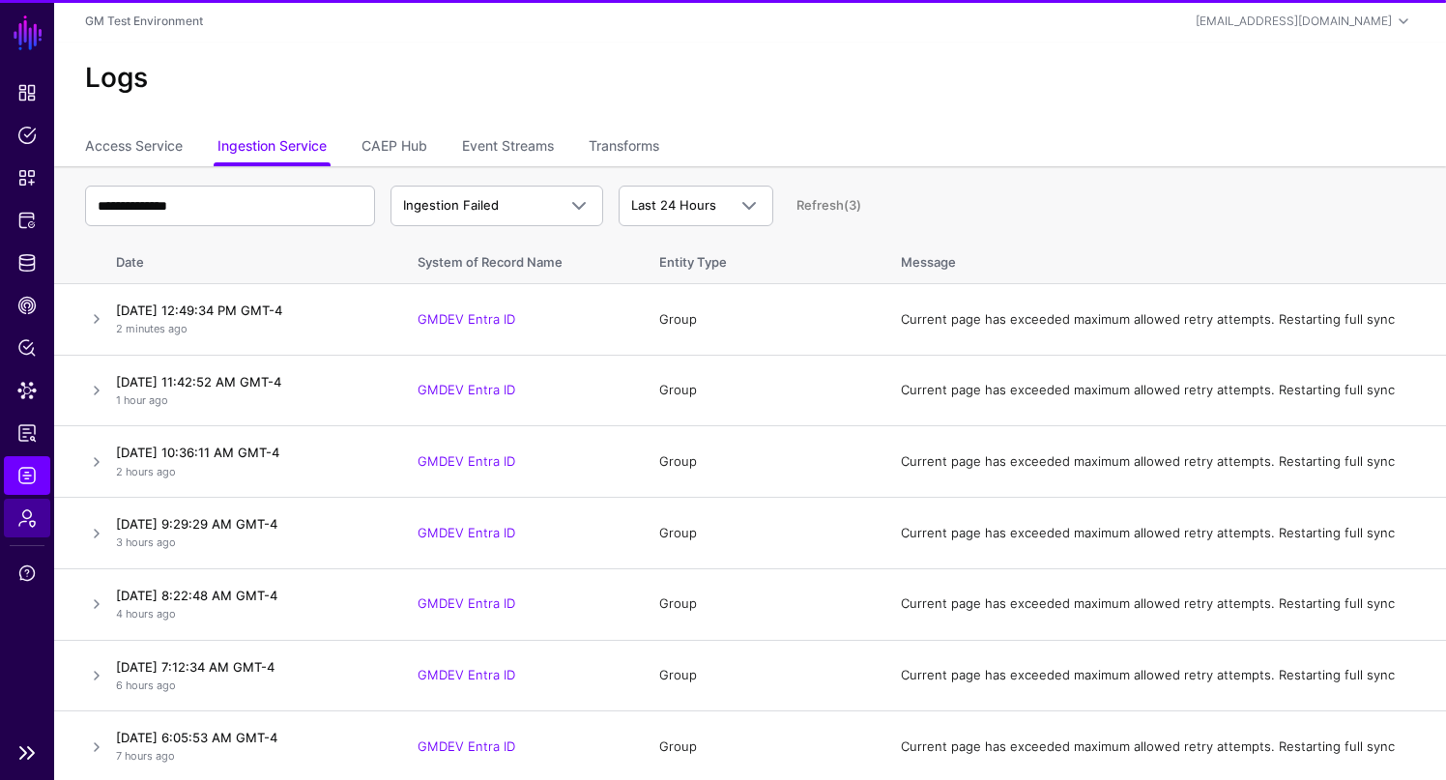  Describe the element at coordinates (27, 93) in the screenshot. I see `span: Dashboard` at that location.